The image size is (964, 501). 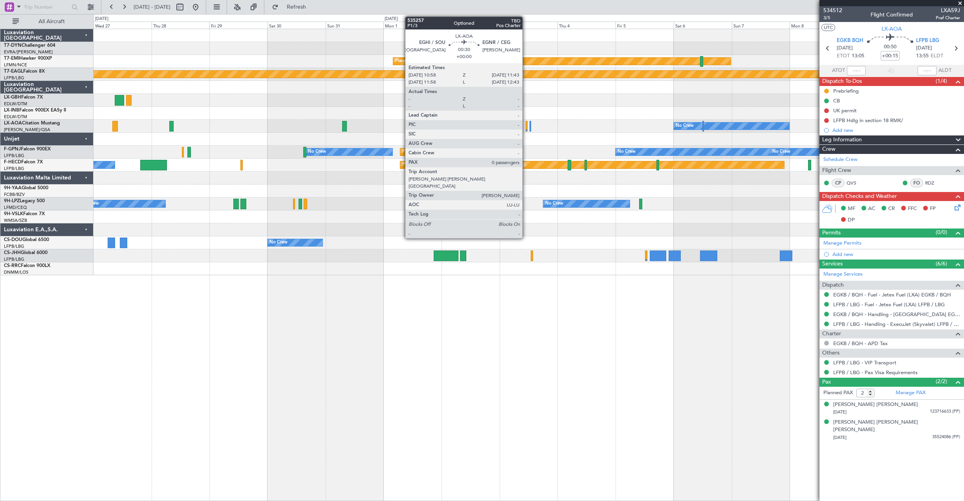 I want to click on span: 9H-VSLK, so click(x=13, y=214).